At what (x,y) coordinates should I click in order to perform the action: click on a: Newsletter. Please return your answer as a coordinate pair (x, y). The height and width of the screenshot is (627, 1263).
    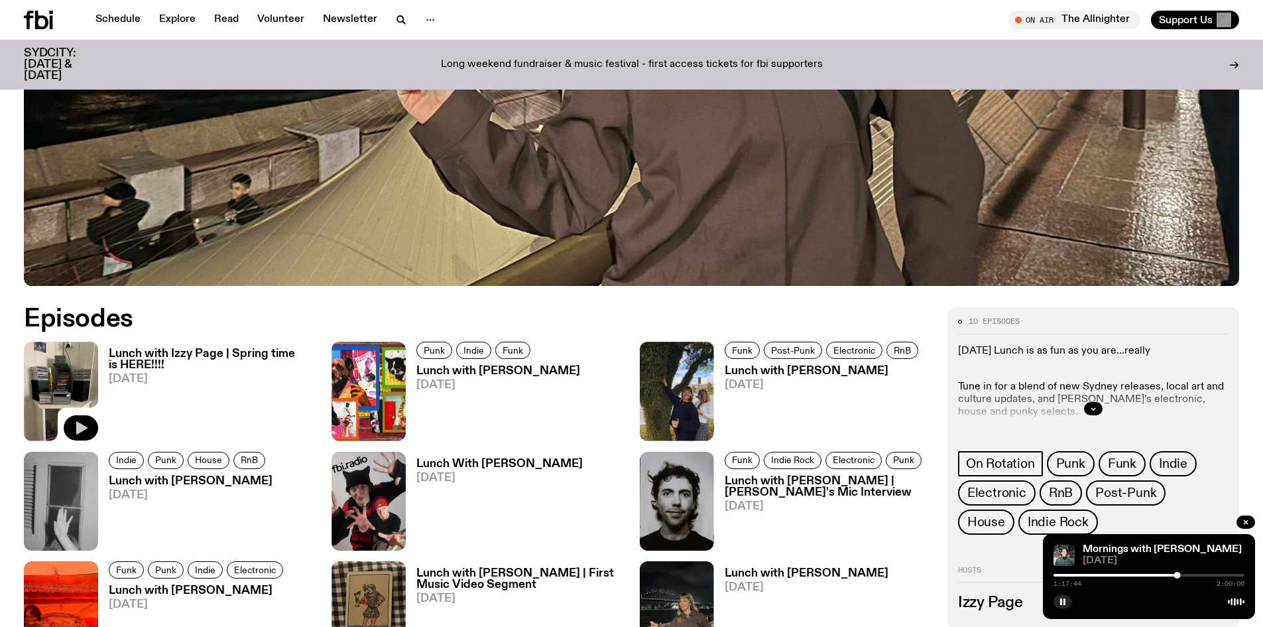
    Looking at the image, I should click on (350, 20).